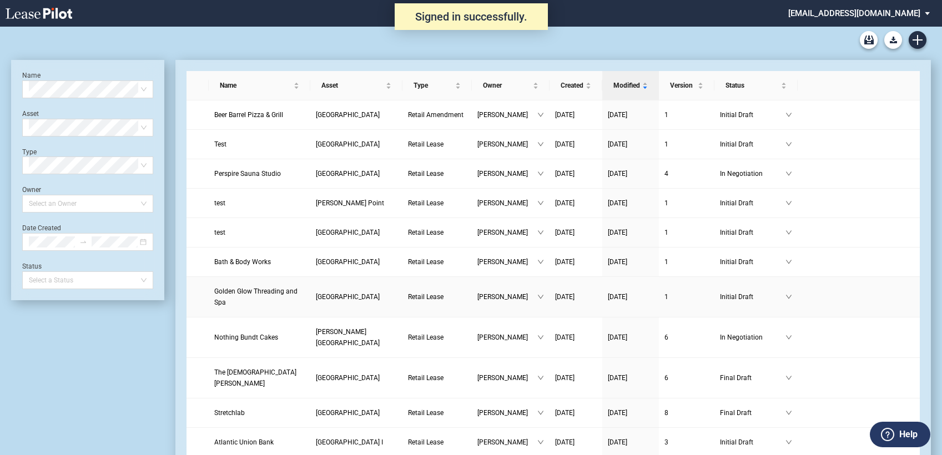 The height and width of the screenshot is (455, 942). What do you see at coordinates (437, 115) in the screenshot?
I see `a: Retail Amendment` at bounding box center [437, 115].